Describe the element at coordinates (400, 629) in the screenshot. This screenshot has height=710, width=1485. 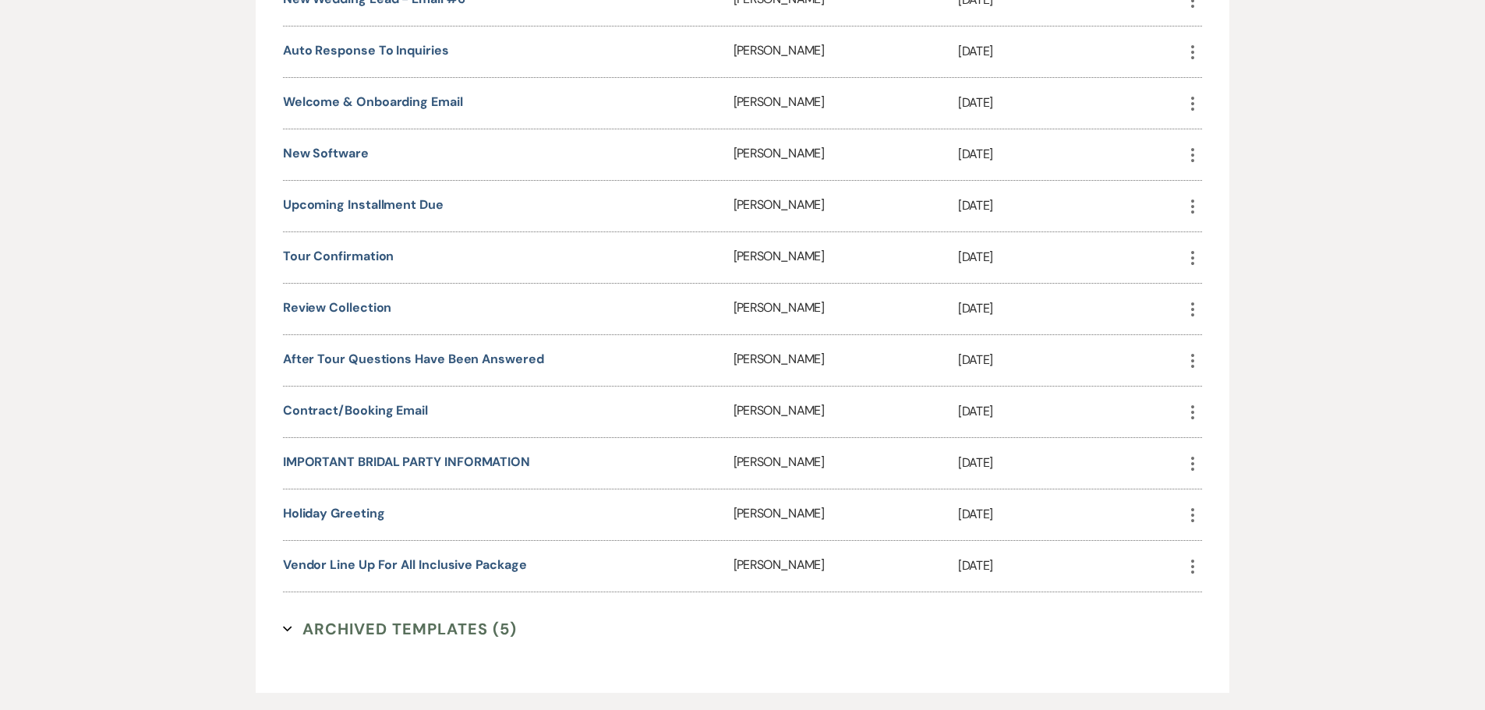
I see `button: Archived Templates (5)` at that location.